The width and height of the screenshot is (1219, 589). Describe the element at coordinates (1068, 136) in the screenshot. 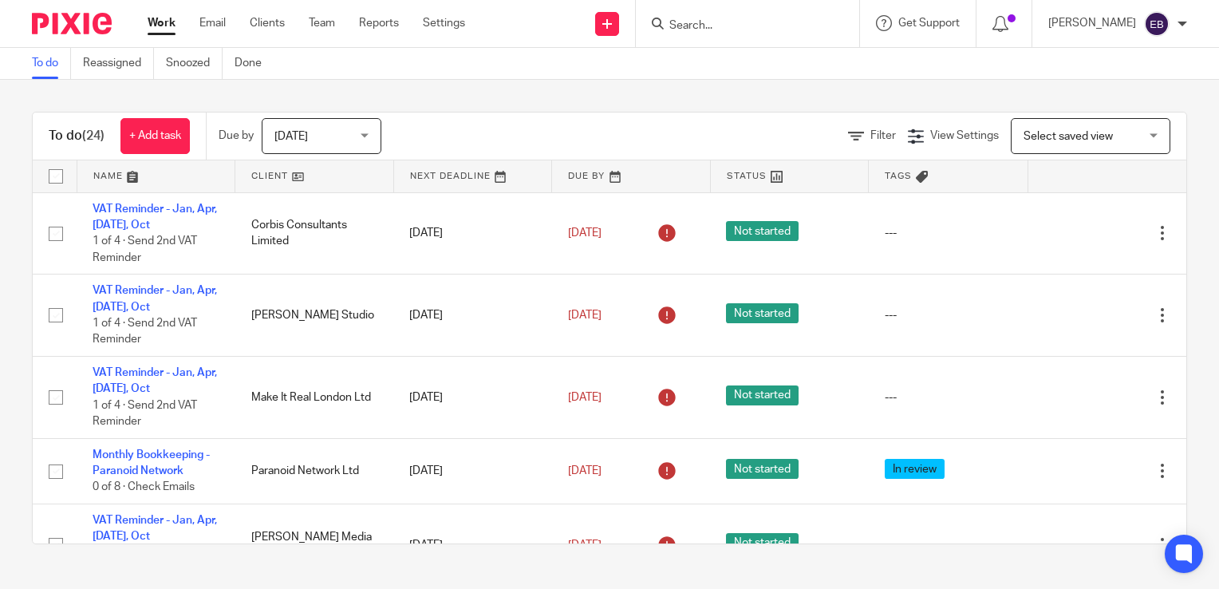

I see `span: Select saved view` at that location.